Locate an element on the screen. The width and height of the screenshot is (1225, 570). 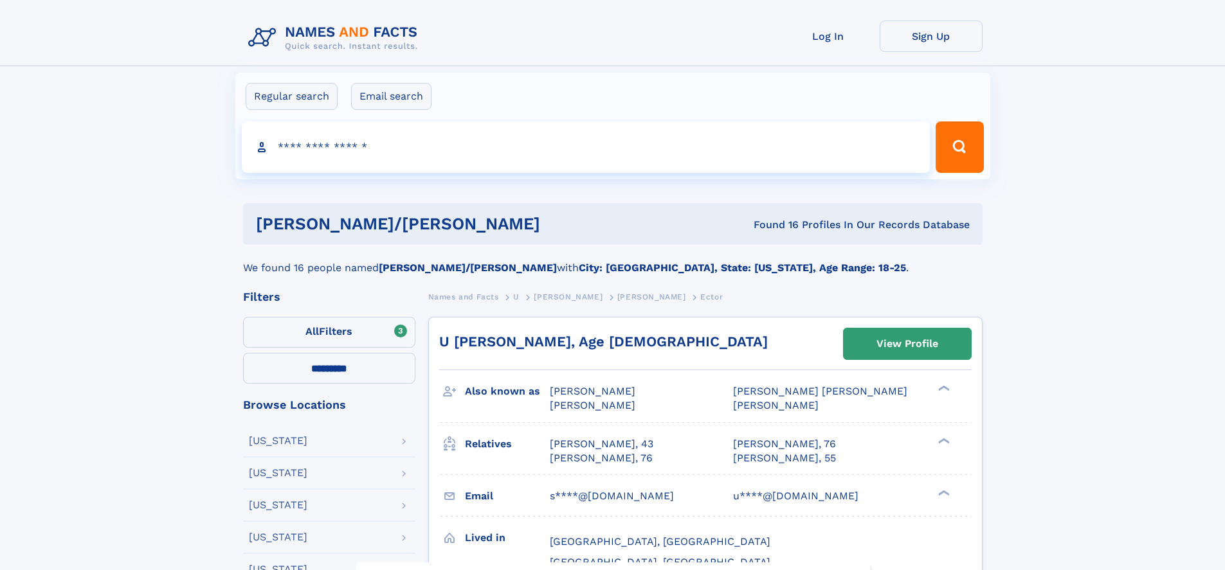
span: Ector is located at coordinates (711, 297).